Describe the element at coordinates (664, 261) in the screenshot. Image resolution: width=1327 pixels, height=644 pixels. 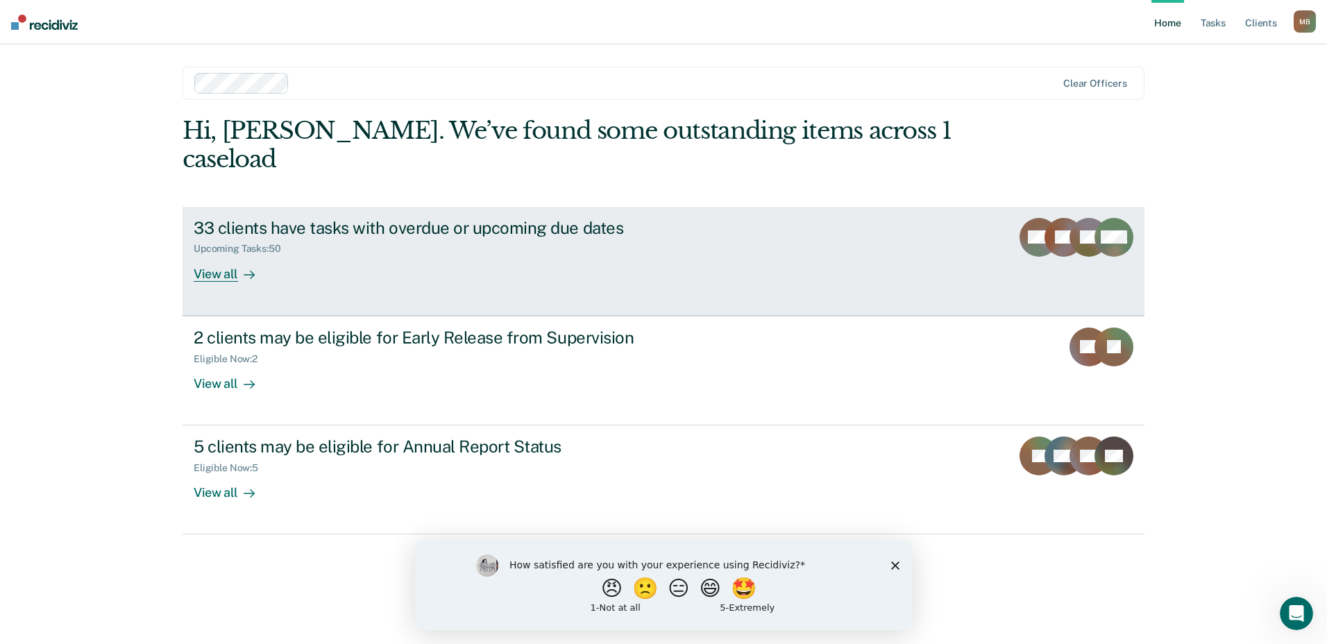
I see `a: 33 clients have tasks with overdue or upcoming due datesUpcoming Tasks:50View all` at that location.